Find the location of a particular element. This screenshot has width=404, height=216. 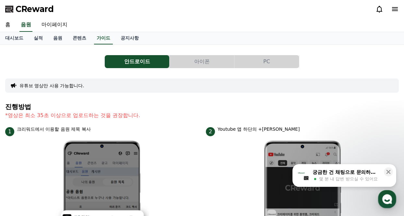

button: 유튜브 영상만 사용 가능합니다. is located at coordinates (52, 86).